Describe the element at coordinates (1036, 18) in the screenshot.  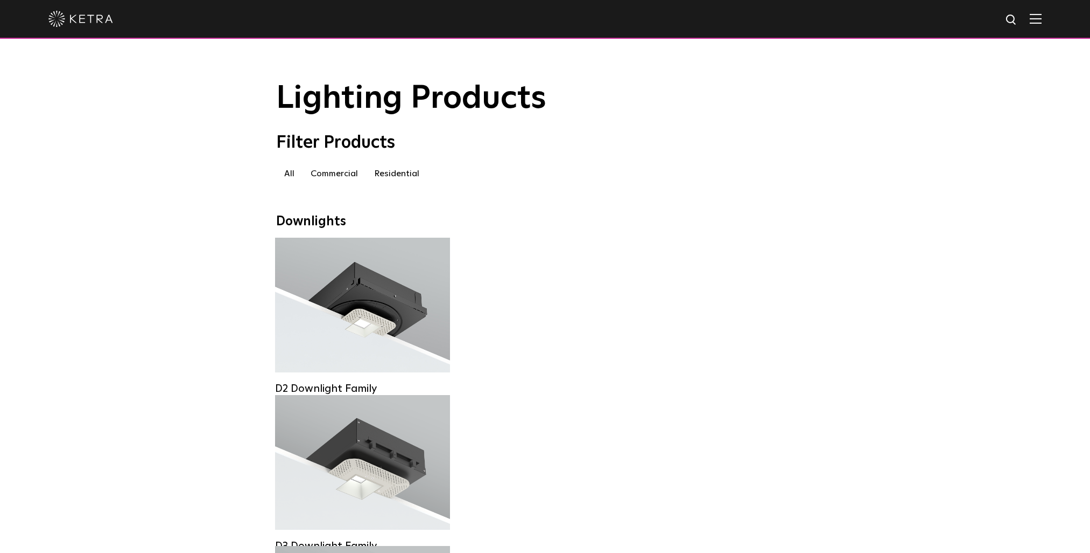
I see `img: Hamburger%20Nav.svg` at that location.